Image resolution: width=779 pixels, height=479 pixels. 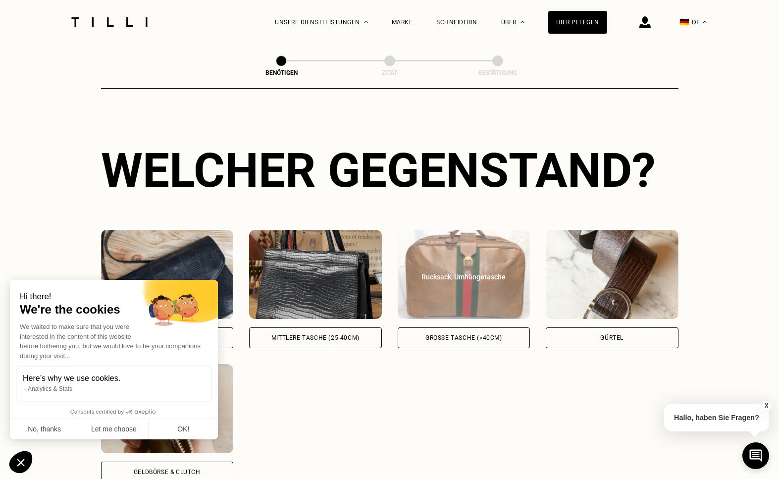 What do you see at coordinates (402, 22) in the screenshot?
I see `a: Marke` at bounding box center [402, 22].